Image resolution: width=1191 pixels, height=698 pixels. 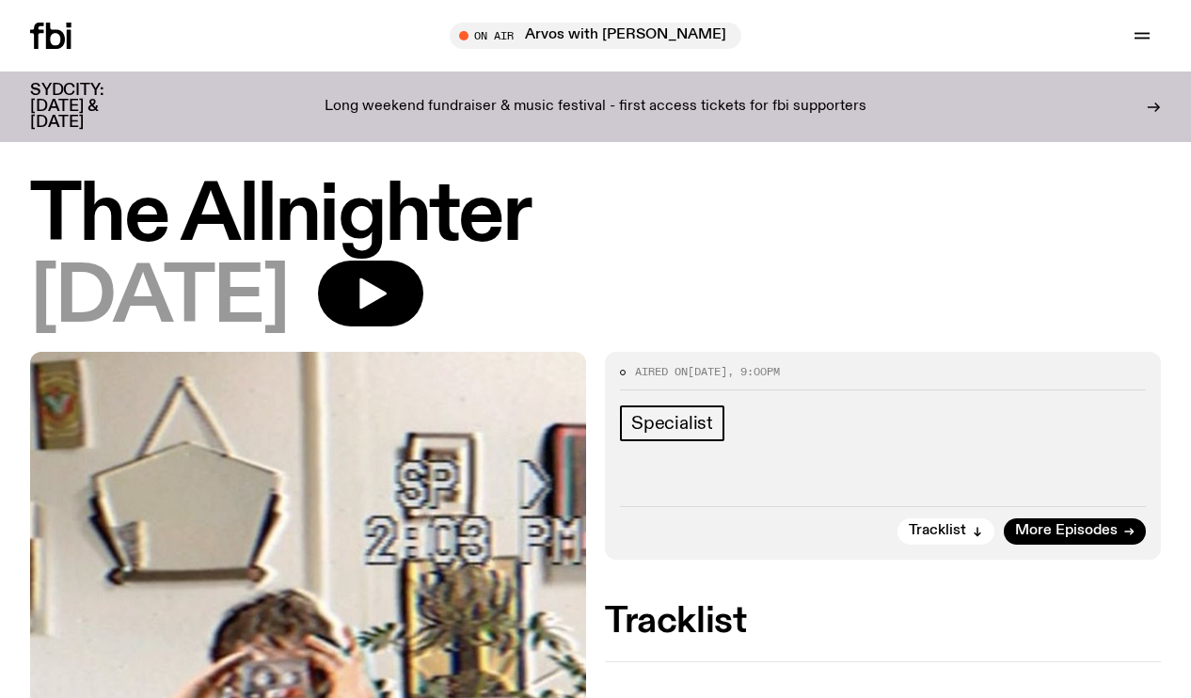 What do you see at coordinates (672, 423) in the screenshot?
I see `a: Specialist` at bounding box center [672, 423].